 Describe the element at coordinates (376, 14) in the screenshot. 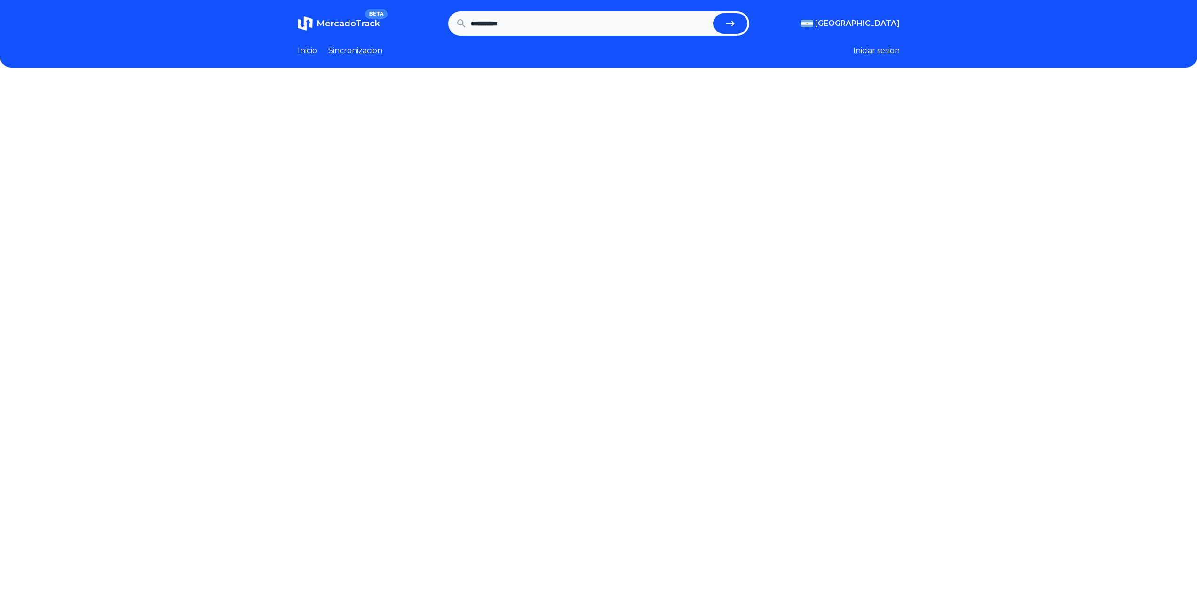

I see `span: BETA` at that location.